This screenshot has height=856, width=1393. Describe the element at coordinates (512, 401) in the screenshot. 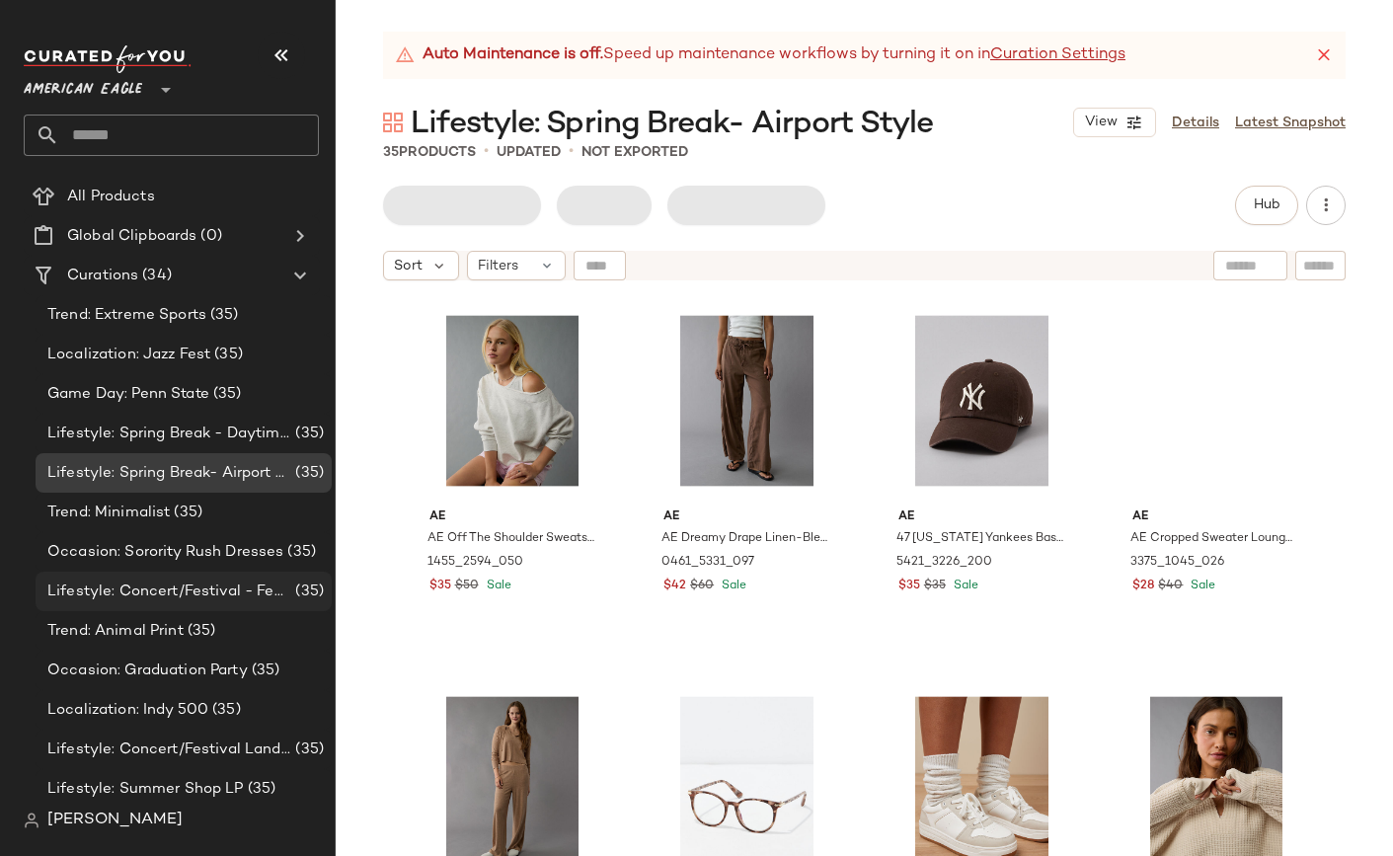

I see `img: 1455_2594_050_of` at that location.